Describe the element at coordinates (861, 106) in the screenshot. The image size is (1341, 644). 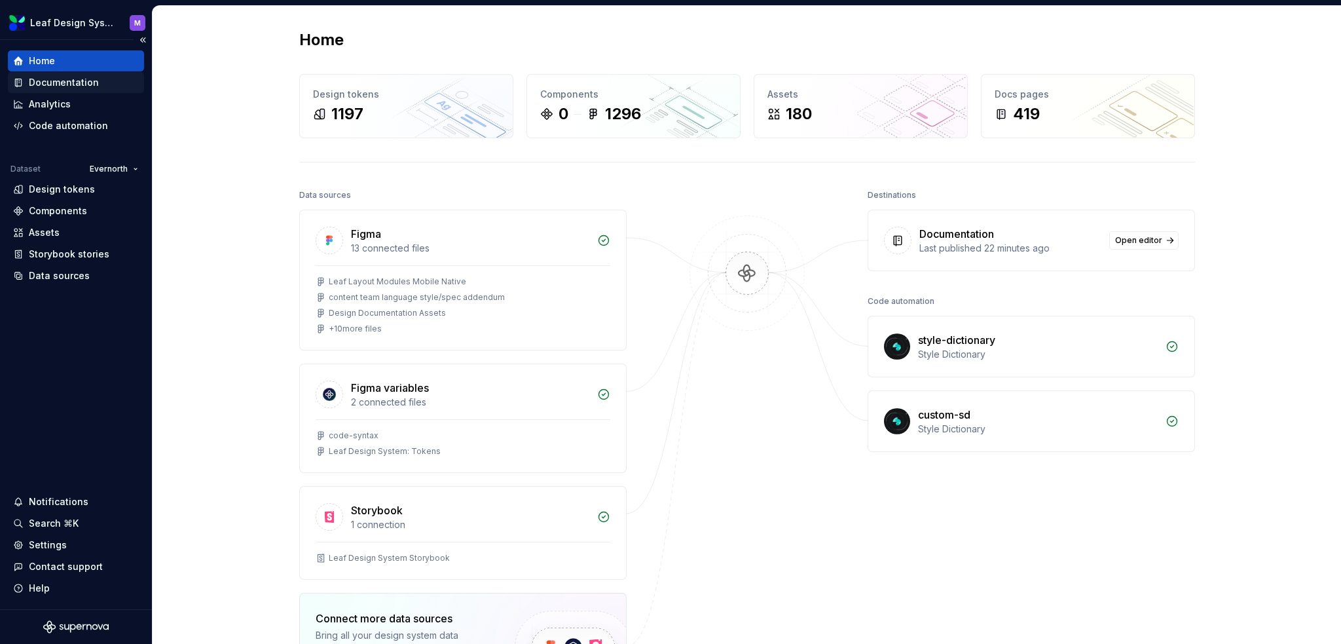
I see `a: Assets180` at that location.